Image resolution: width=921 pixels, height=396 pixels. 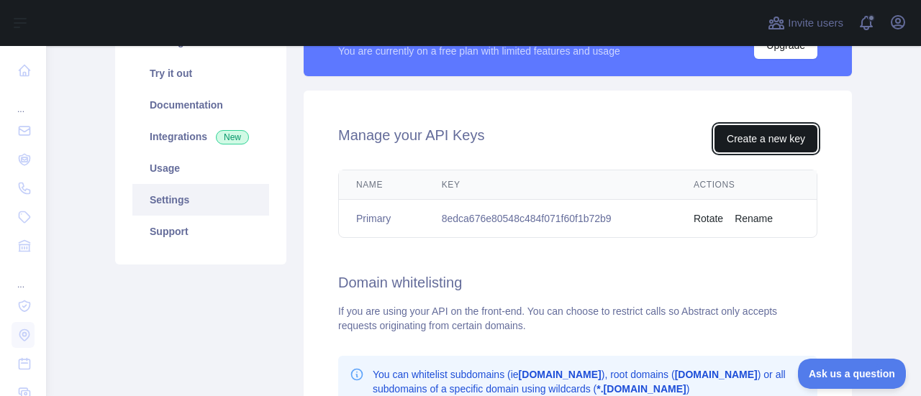 I want to click on a: Settings, so click(x=201, y=200).